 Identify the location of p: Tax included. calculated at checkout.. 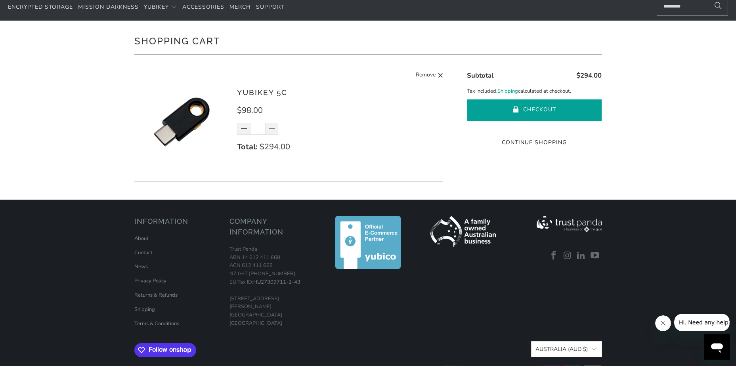
(534, 91).